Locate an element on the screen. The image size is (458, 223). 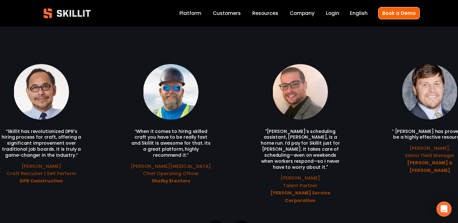
div: Open Intercom Messenger is located at coordinates (444, 209).